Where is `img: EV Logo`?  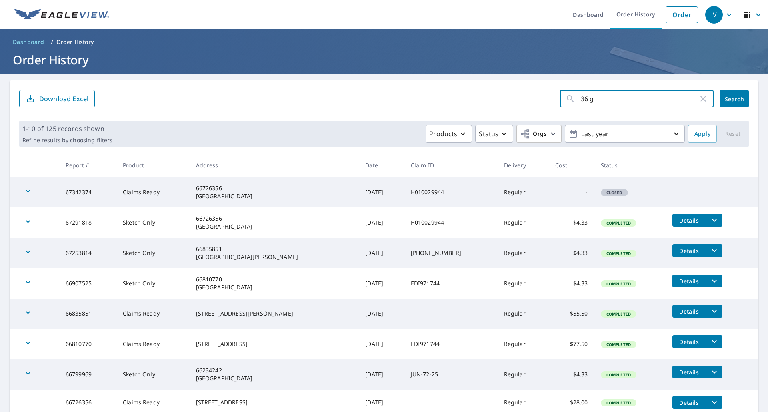 img: EV Logo is located at coordinates (62, 15).